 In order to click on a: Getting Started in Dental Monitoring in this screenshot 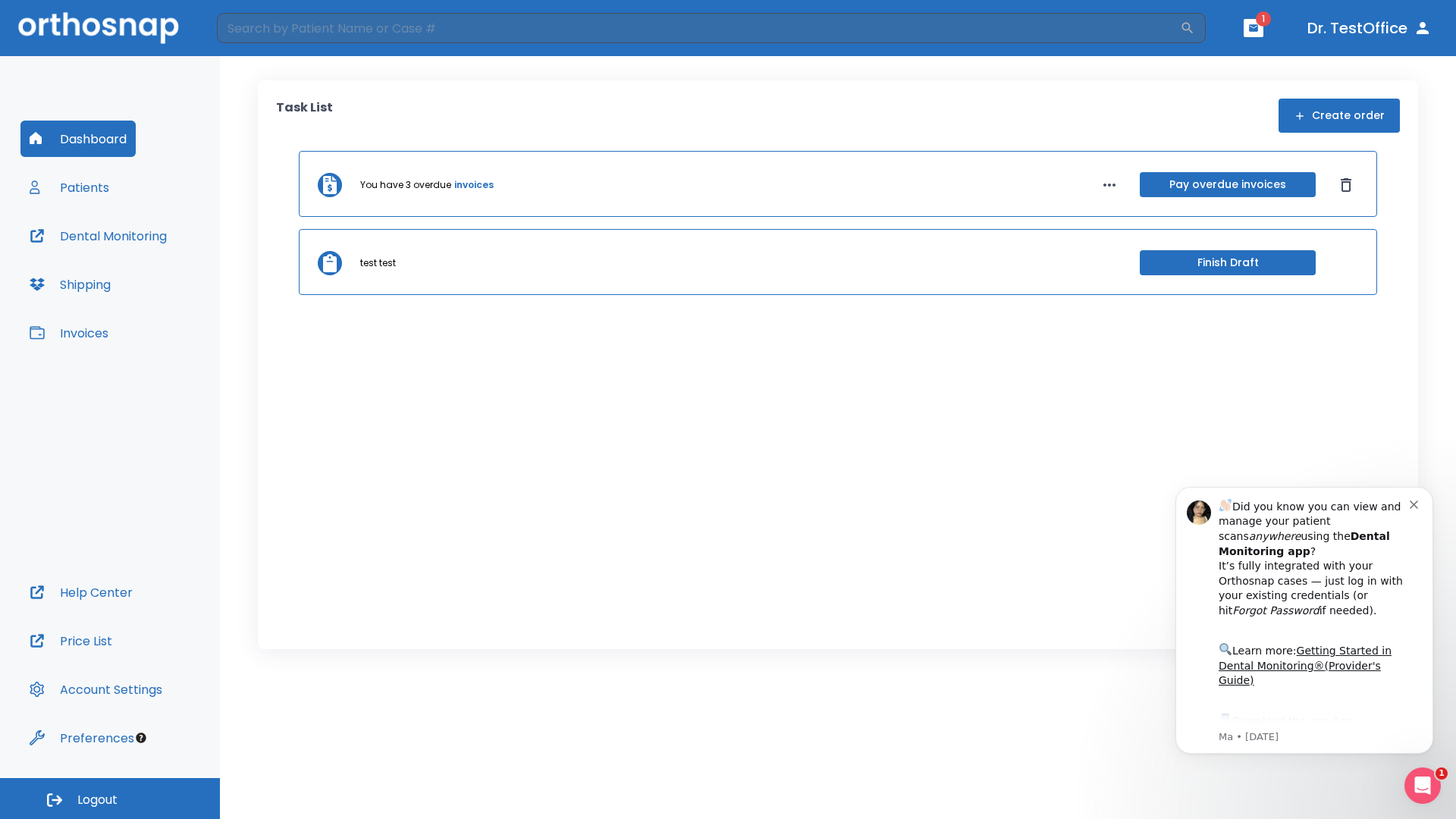, I will do `click(153, 195)`.